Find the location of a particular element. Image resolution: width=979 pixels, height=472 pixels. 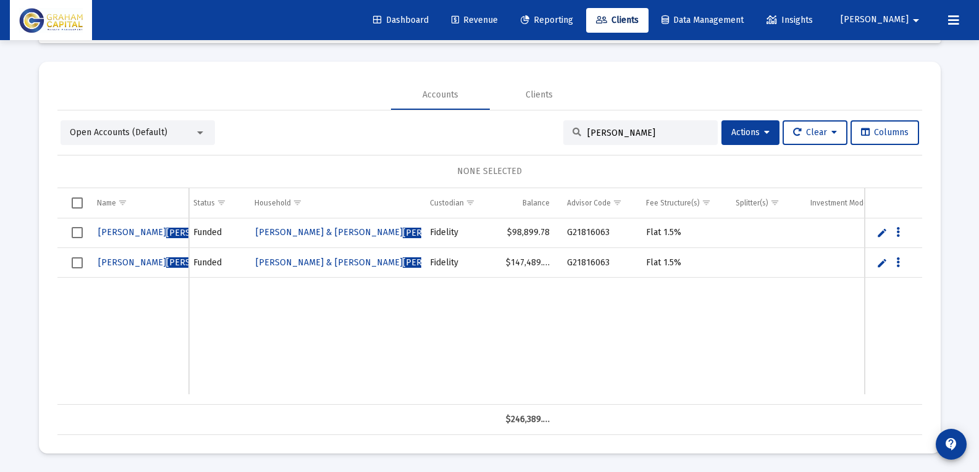

td: Column Splitter(s) is located at coordinates (764, 203).